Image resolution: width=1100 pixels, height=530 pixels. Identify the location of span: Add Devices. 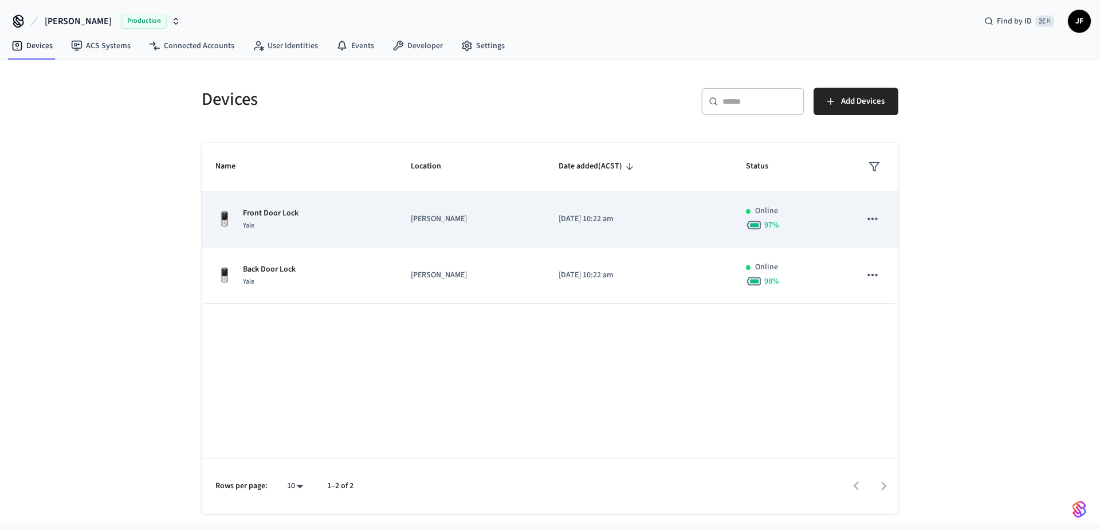
(863, 101).